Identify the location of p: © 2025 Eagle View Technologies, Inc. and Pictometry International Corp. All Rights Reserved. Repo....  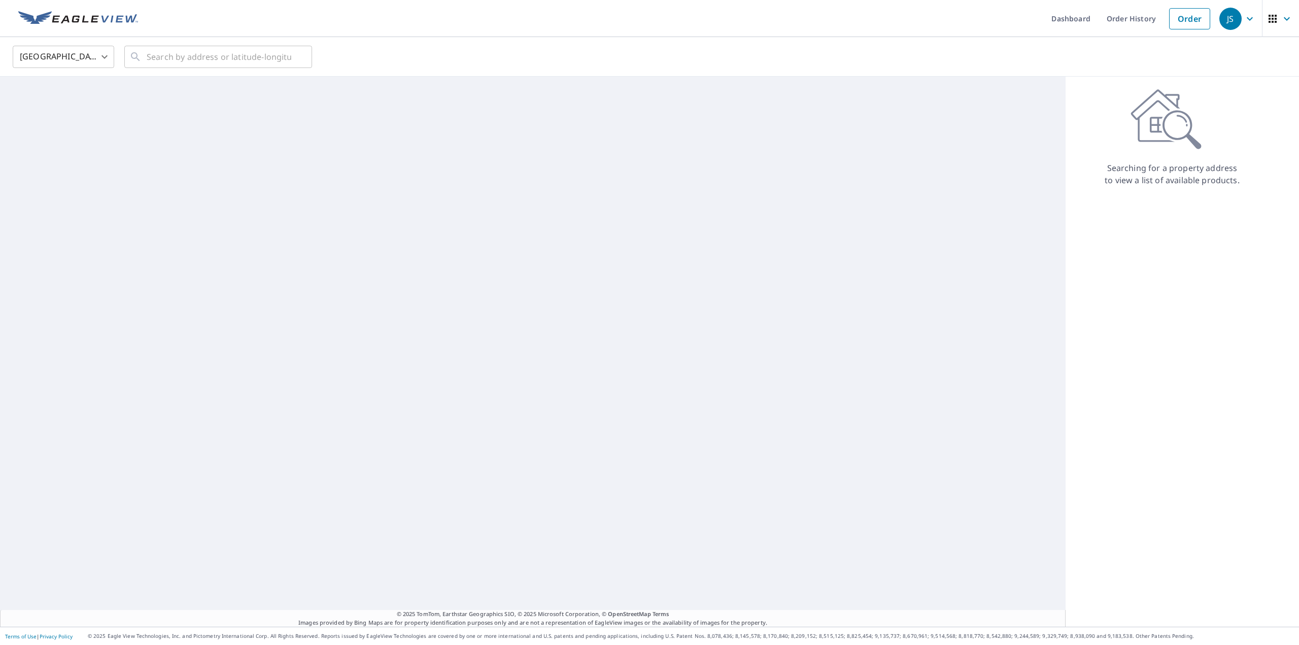
(691, 636).